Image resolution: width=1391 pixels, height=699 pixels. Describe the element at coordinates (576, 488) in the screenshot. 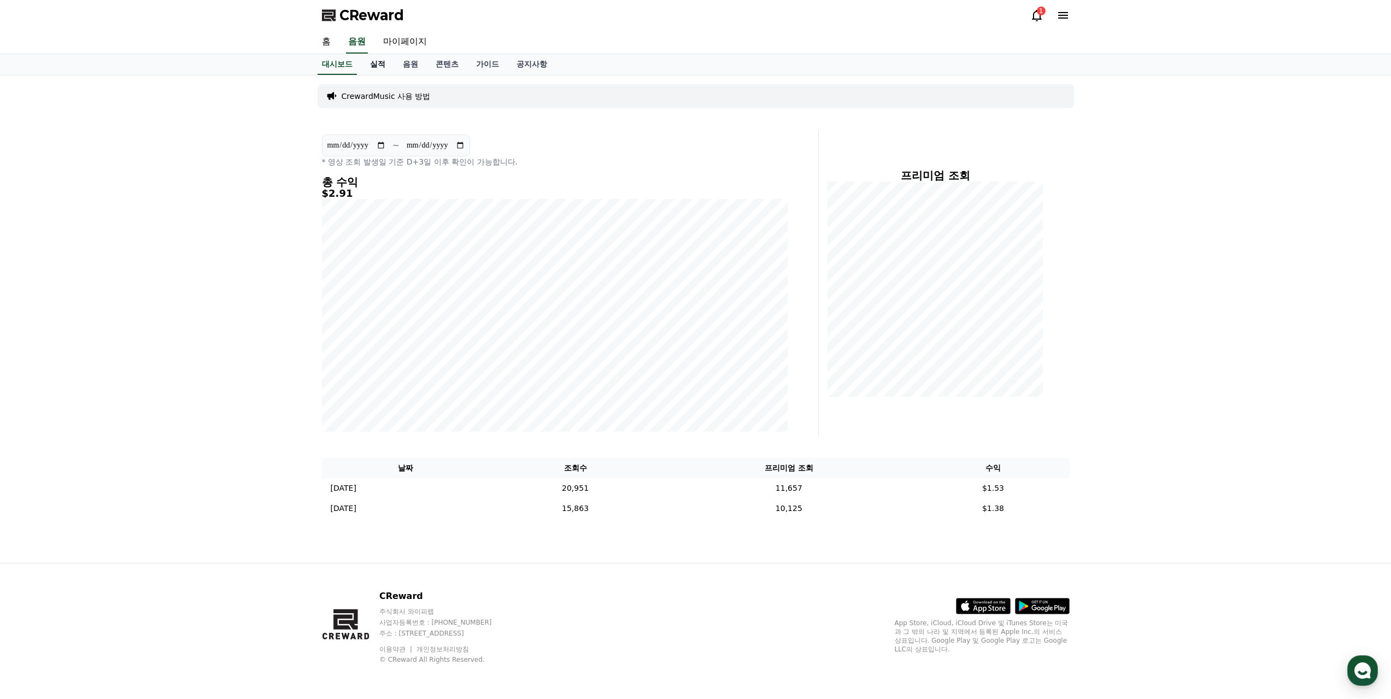

I see `td: 20,951` at that location.